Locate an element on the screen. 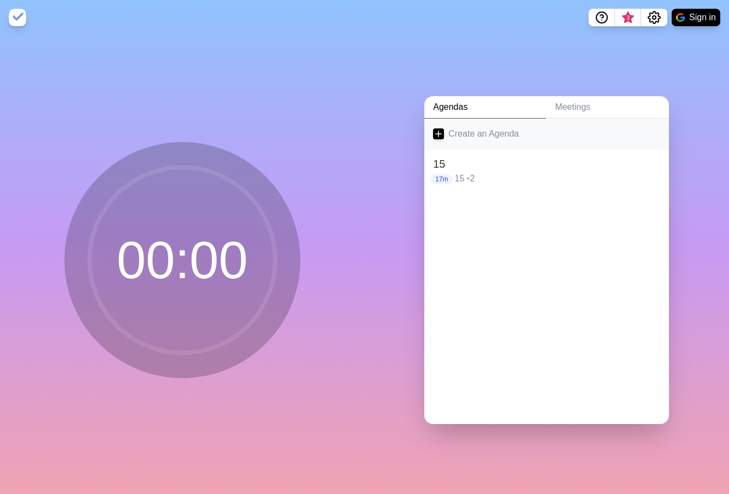  img: timeblocks logo is located at coordinates (17, 17).